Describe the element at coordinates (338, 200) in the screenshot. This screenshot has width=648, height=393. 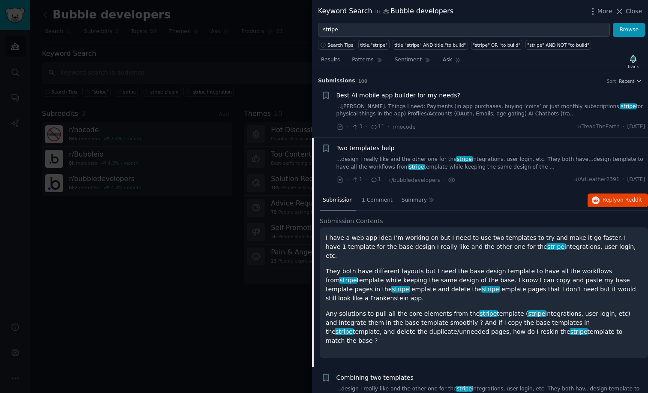
I see `span: Submission` at that location.